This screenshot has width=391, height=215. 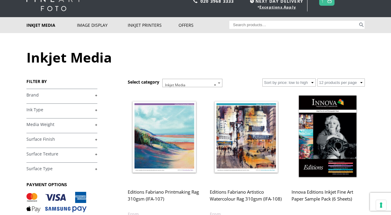 What do you see at coordinates (62, 124) in the screenshot?
I see `h4: Media Weight` at bounding box center [62, 124].